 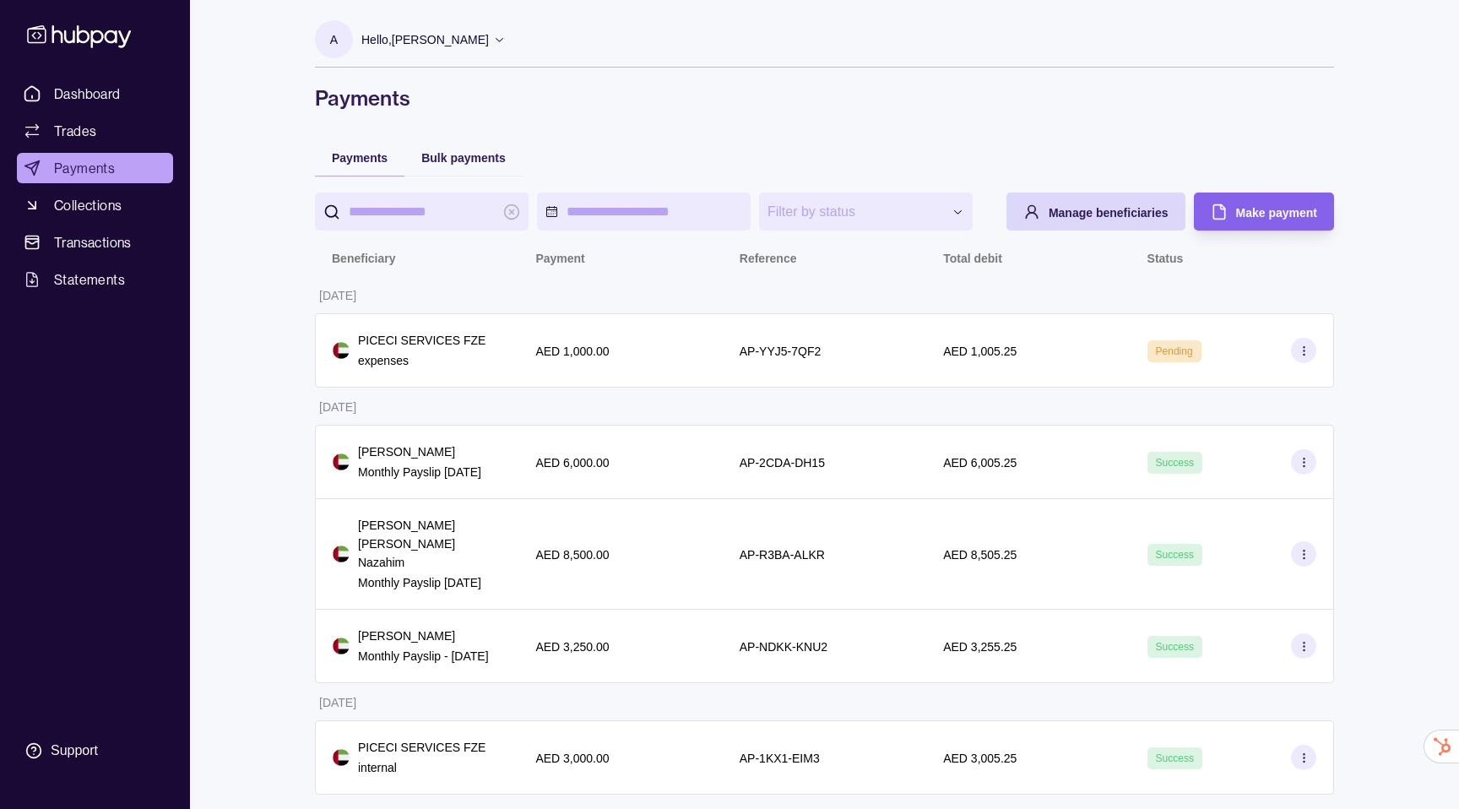 What do you see at coordinates (783, 647) in the screenshot?
I see `p: AP-NDKK-KNU2` at bounding box center [783, 647].